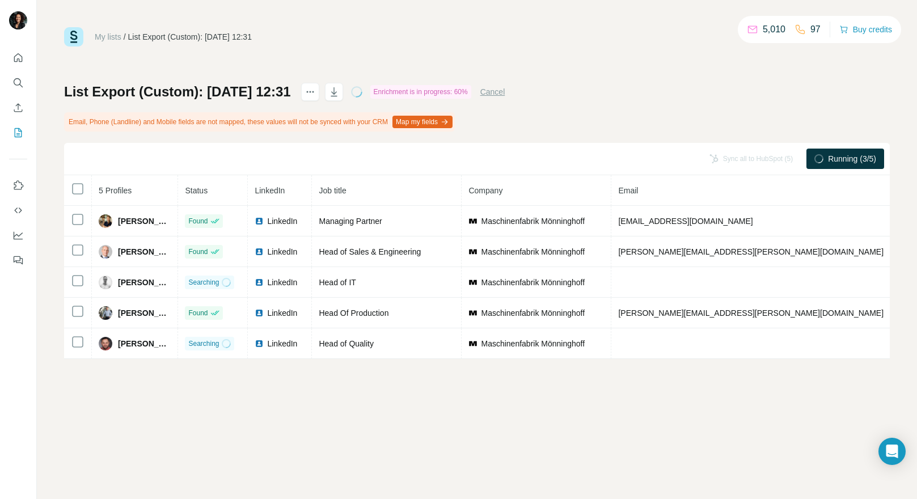 The image size is (917, 499). Describe the element at coordinates (332, 191) in the screenshot. I see `span: Job title` at that location.